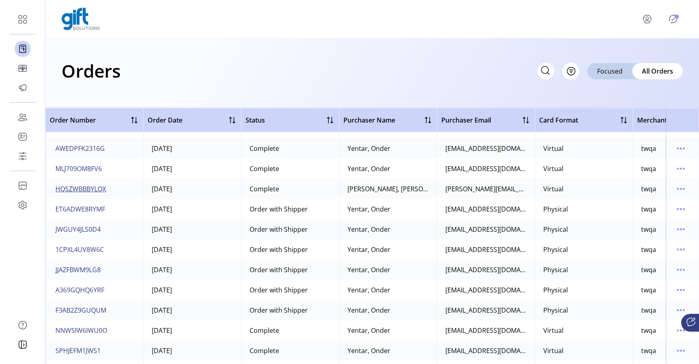  What do you see at coordinates (255, 120) in the screenshot?
I see `span: Status` at bounding box center [255, 120].